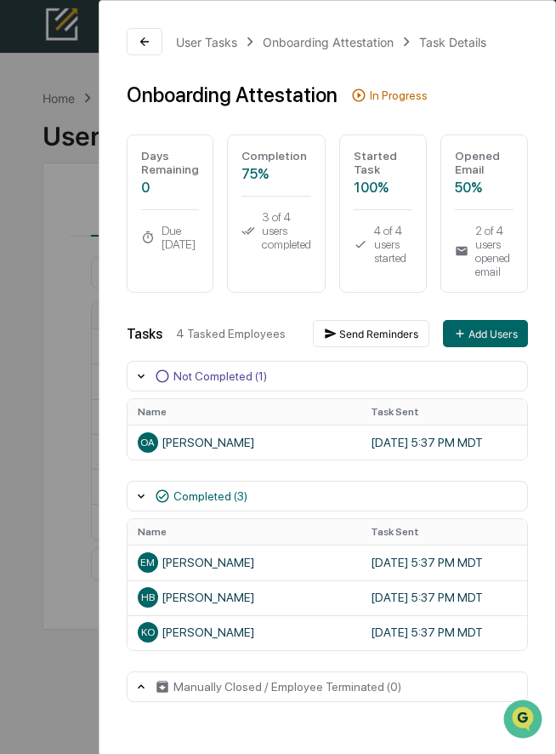 Image resolution: width=556 pixels, height=754 pixels. What do you see at coordinates (148, 632) in the screenshot?
I see `span: KO` at bounding box center [148, 632].